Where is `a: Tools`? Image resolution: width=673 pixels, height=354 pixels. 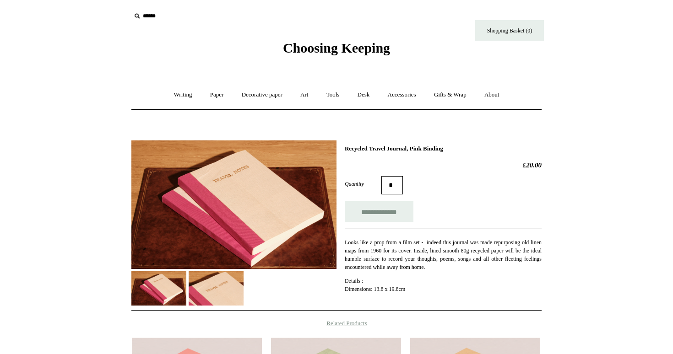
a: Tools is located at coordinates (333, 95).